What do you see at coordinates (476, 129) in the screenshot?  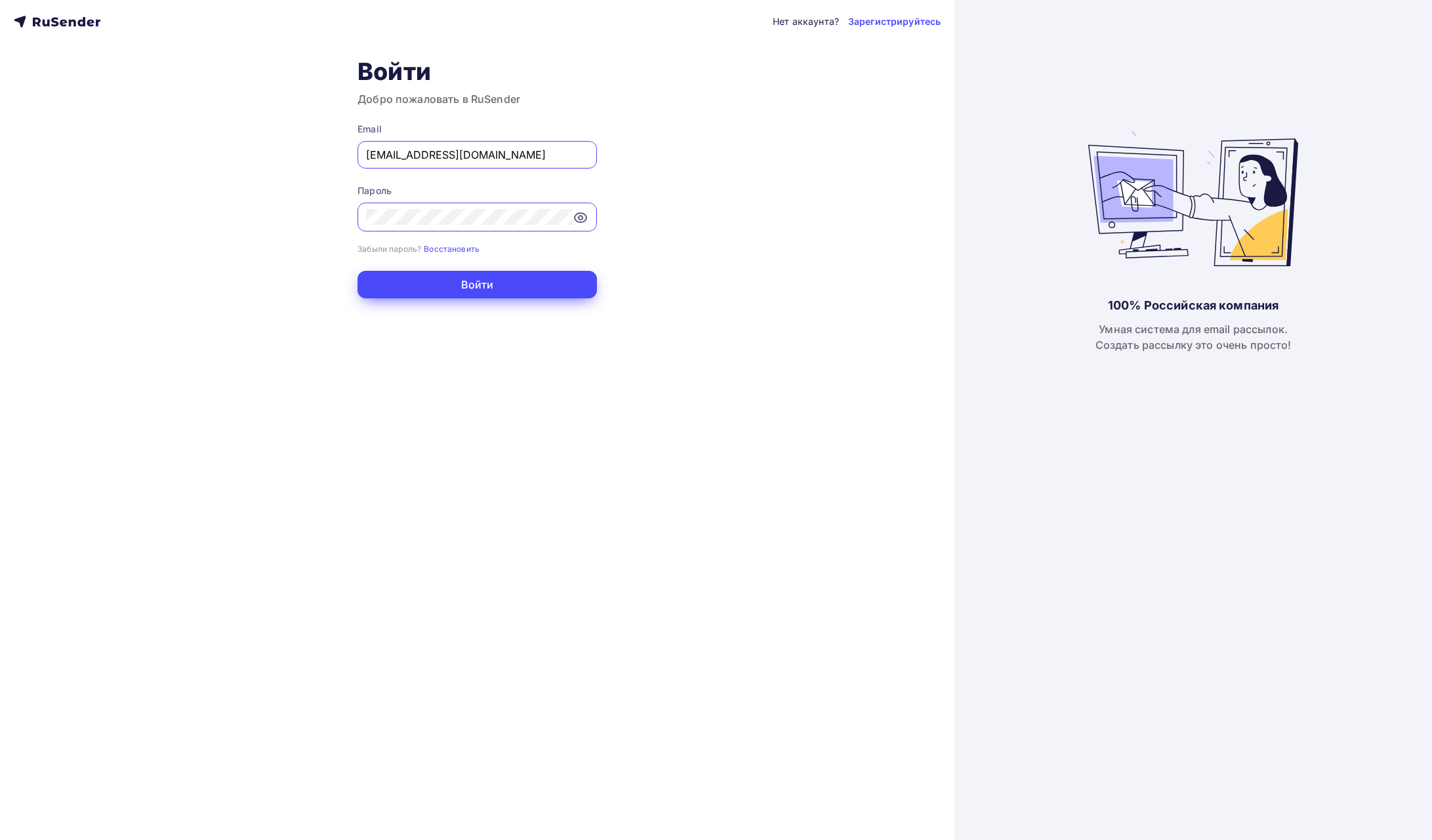 I see `div: Email` at bounding box center [476, 129].